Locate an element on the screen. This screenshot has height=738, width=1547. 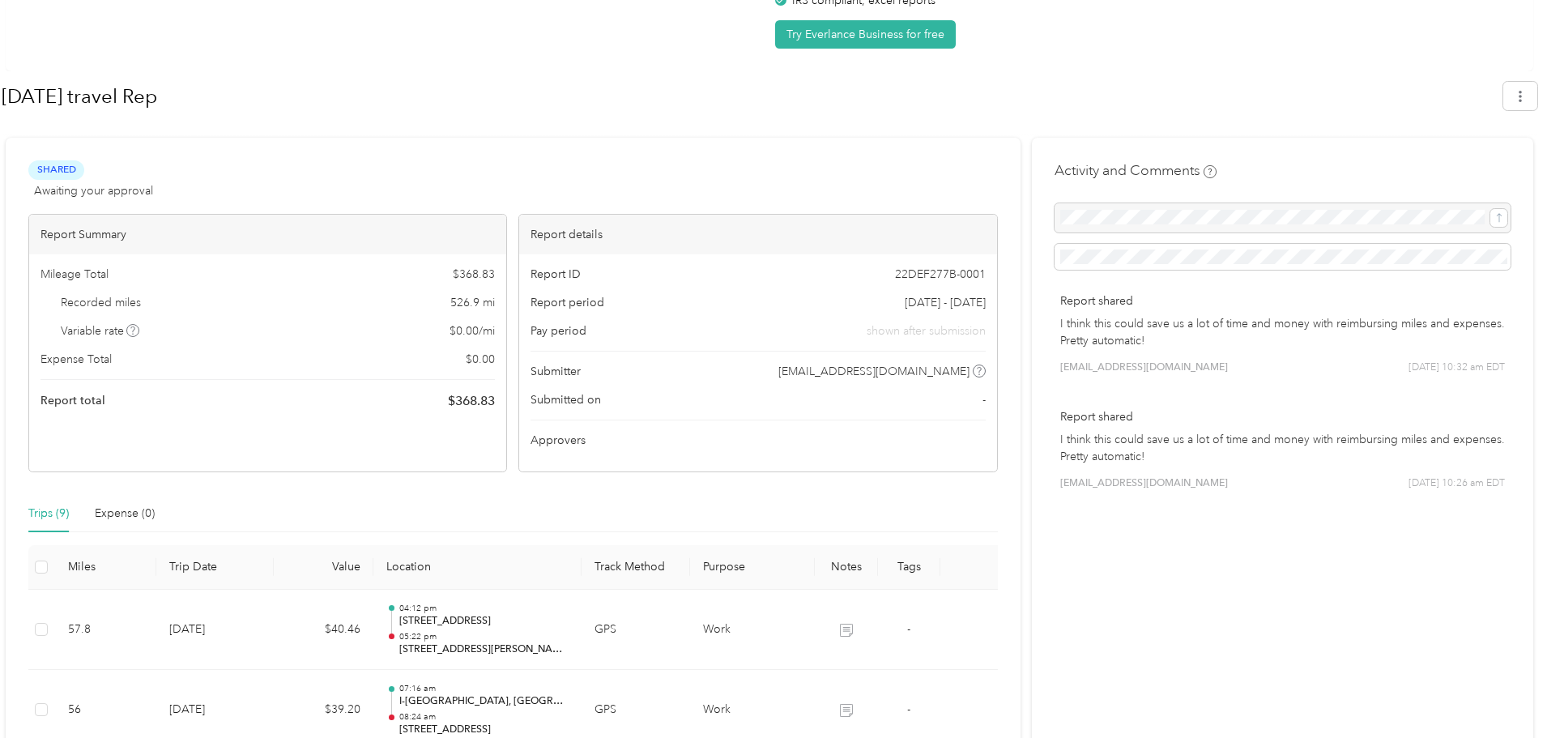
th: Miles is located at coordinates (106, 567).